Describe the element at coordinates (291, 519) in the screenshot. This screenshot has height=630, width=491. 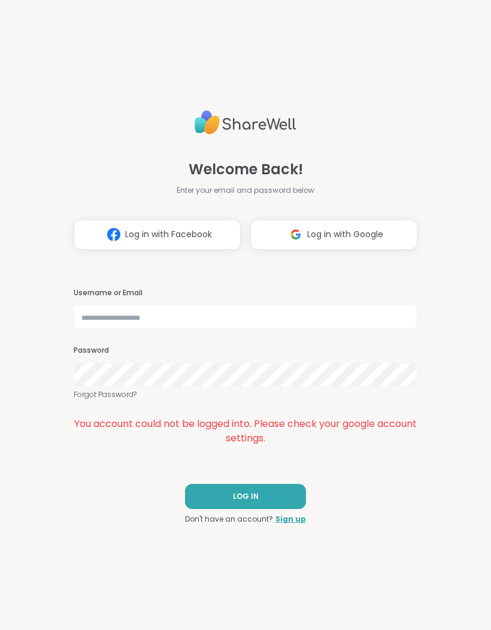
I see `a: Sign up` at that location.